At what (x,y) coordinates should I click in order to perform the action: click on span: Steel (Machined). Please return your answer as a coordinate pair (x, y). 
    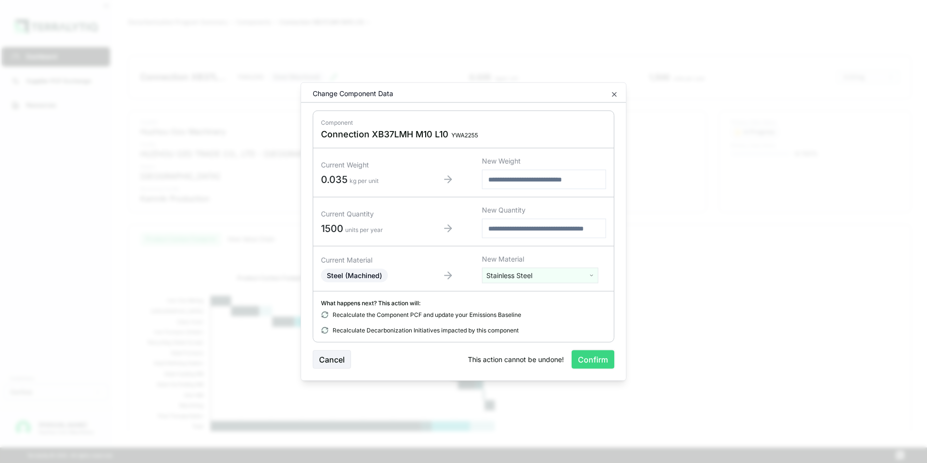
    Looking at the image, I should click on (354, 275).